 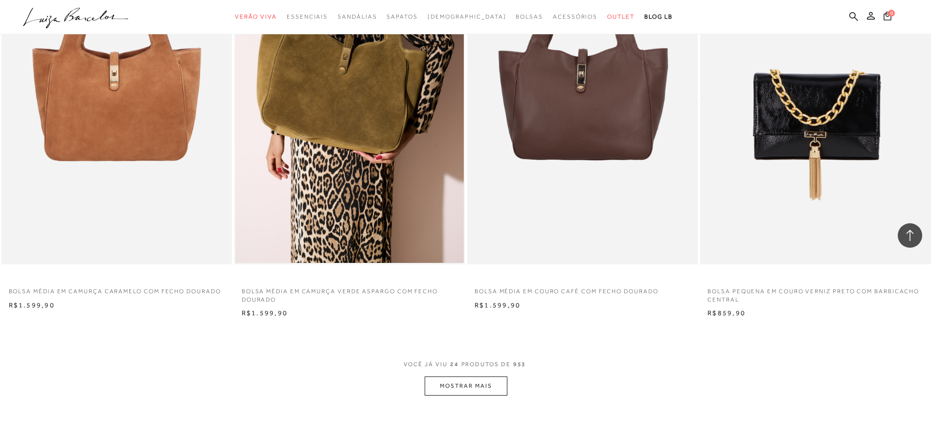 What do you see at coordinates (887, 17) in the screenshot?
I see `button: 0` at bounding box center [887, 17].